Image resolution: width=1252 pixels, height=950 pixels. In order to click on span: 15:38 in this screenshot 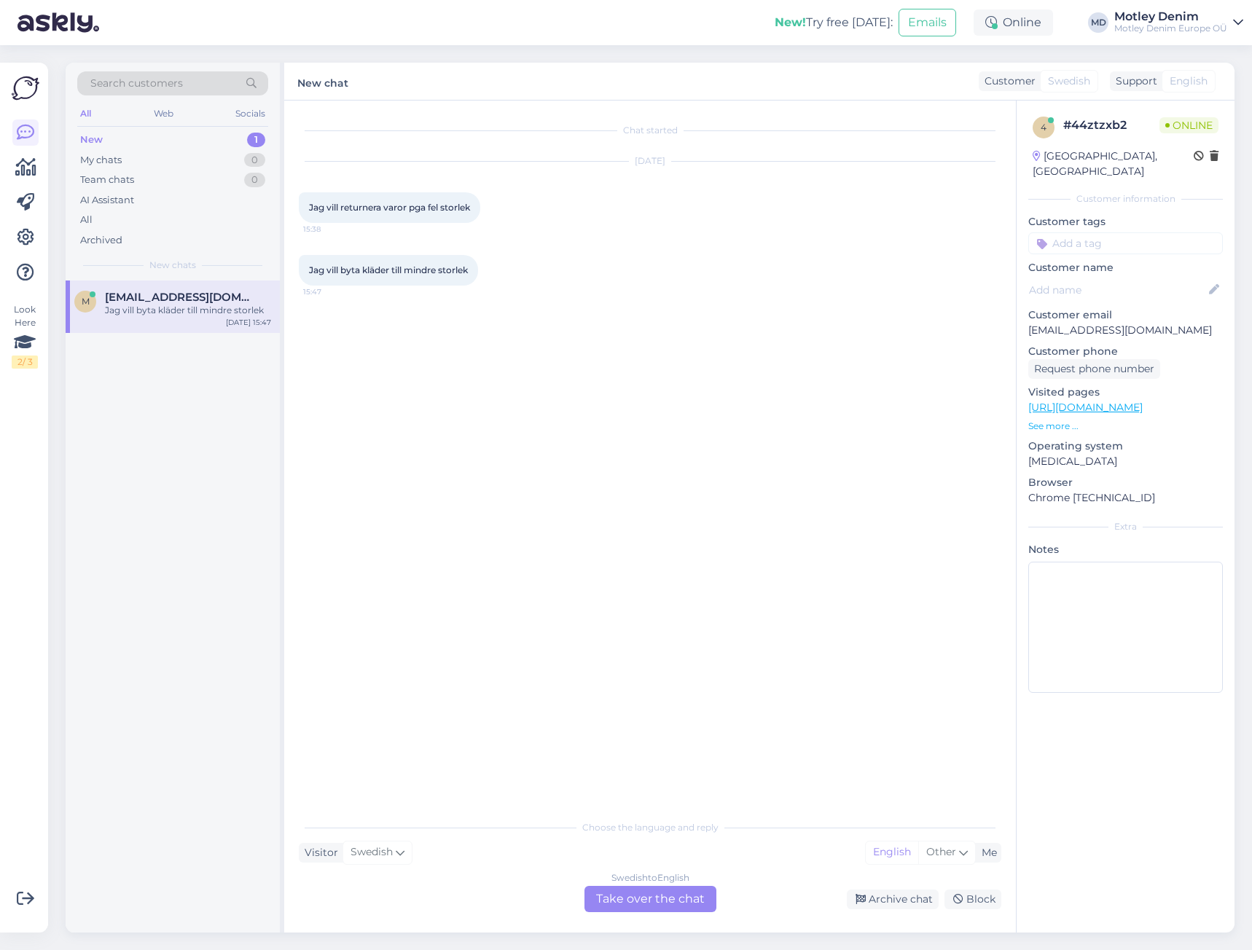, I will do `click(330, 229)`.